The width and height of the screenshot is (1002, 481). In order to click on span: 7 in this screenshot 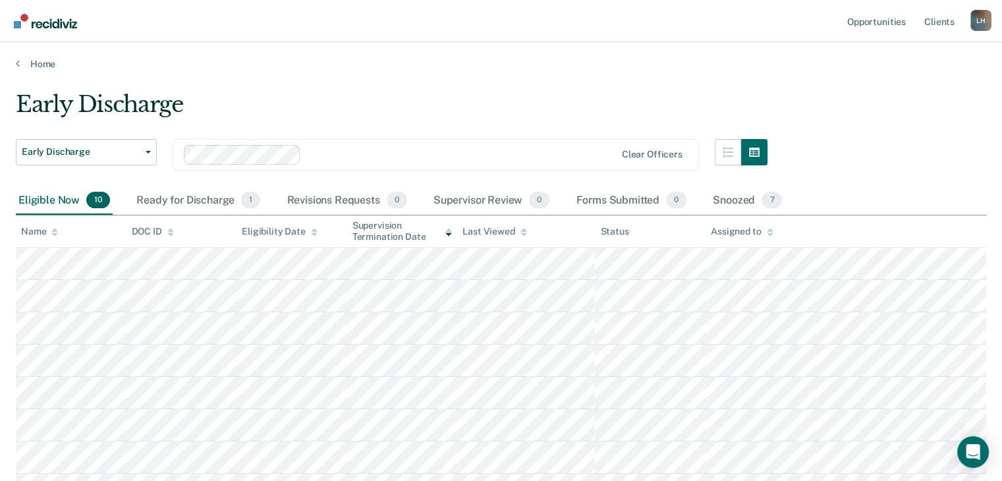, I will do `click(771, 200)`.